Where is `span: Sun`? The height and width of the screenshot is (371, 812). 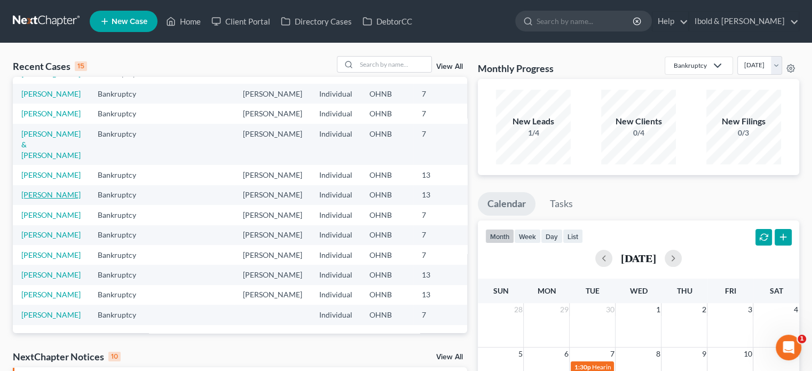
span: Sun is located at coordinates (500, 290).